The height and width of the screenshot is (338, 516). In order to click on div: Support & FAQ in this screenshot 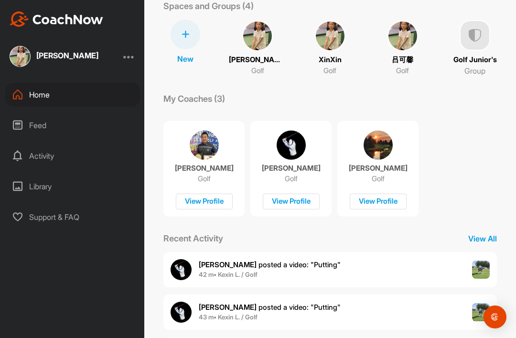, I will do `click(73, 217)`.